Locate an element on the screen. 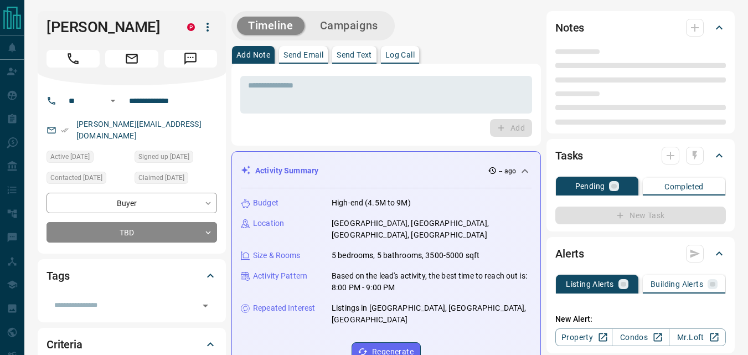 The image size is (748, 355). p: Completed is located at coordinates (684, 187).